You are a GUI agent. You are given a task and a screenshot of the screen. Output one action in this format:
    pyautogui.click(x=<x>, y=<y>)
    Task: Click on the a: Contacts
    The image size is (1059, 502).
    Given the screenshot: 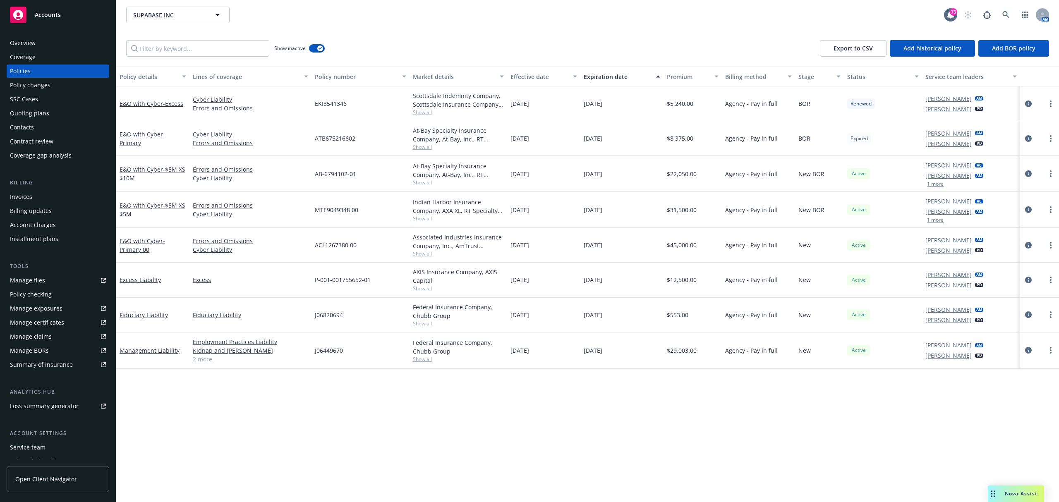 What is the action you would take?
    pyautogui.click(x=58, y=127)
    